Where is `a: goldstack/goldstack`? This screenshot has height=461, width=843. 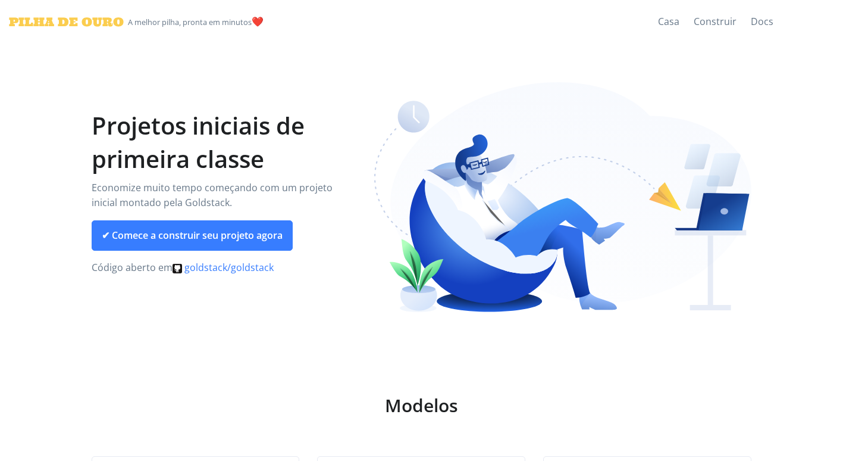
a: goldstack/goldstack is located at coordinates (223, 267).